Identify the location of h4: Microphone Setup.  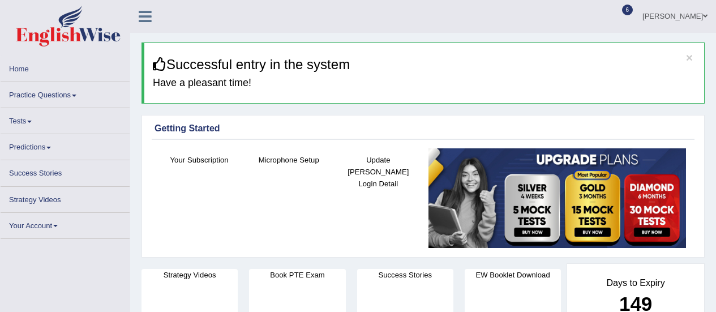
(289, 160).